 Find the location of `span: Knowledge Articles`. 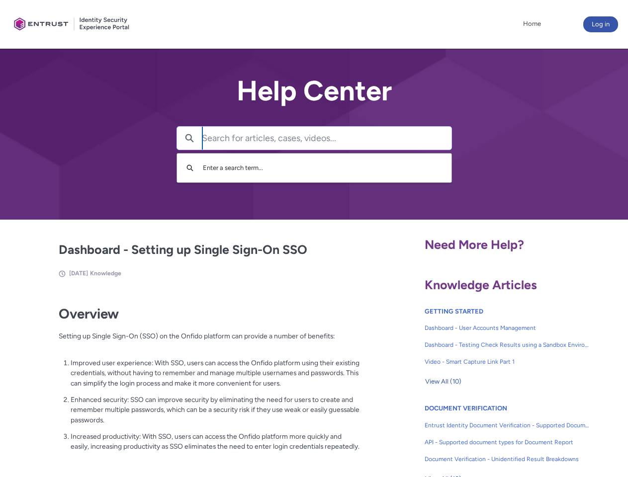

span: Knowledge Articles is located at coordinates (481, 285).